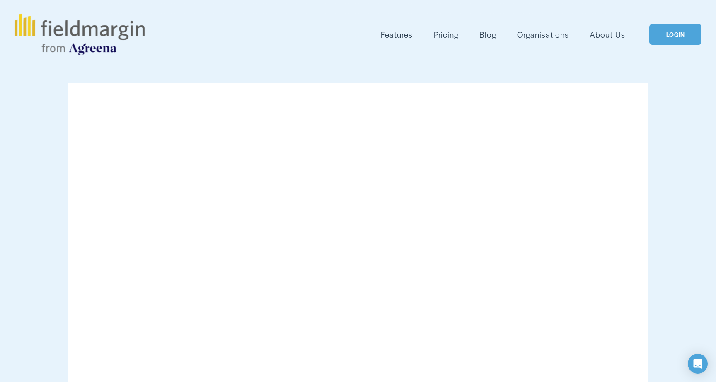 The height and width of the screenshot is (382, 716). What do you see at coordinates (397, 34) in the screenshot?
I see `a: folder dropdown` at bounding box center [397, 34].